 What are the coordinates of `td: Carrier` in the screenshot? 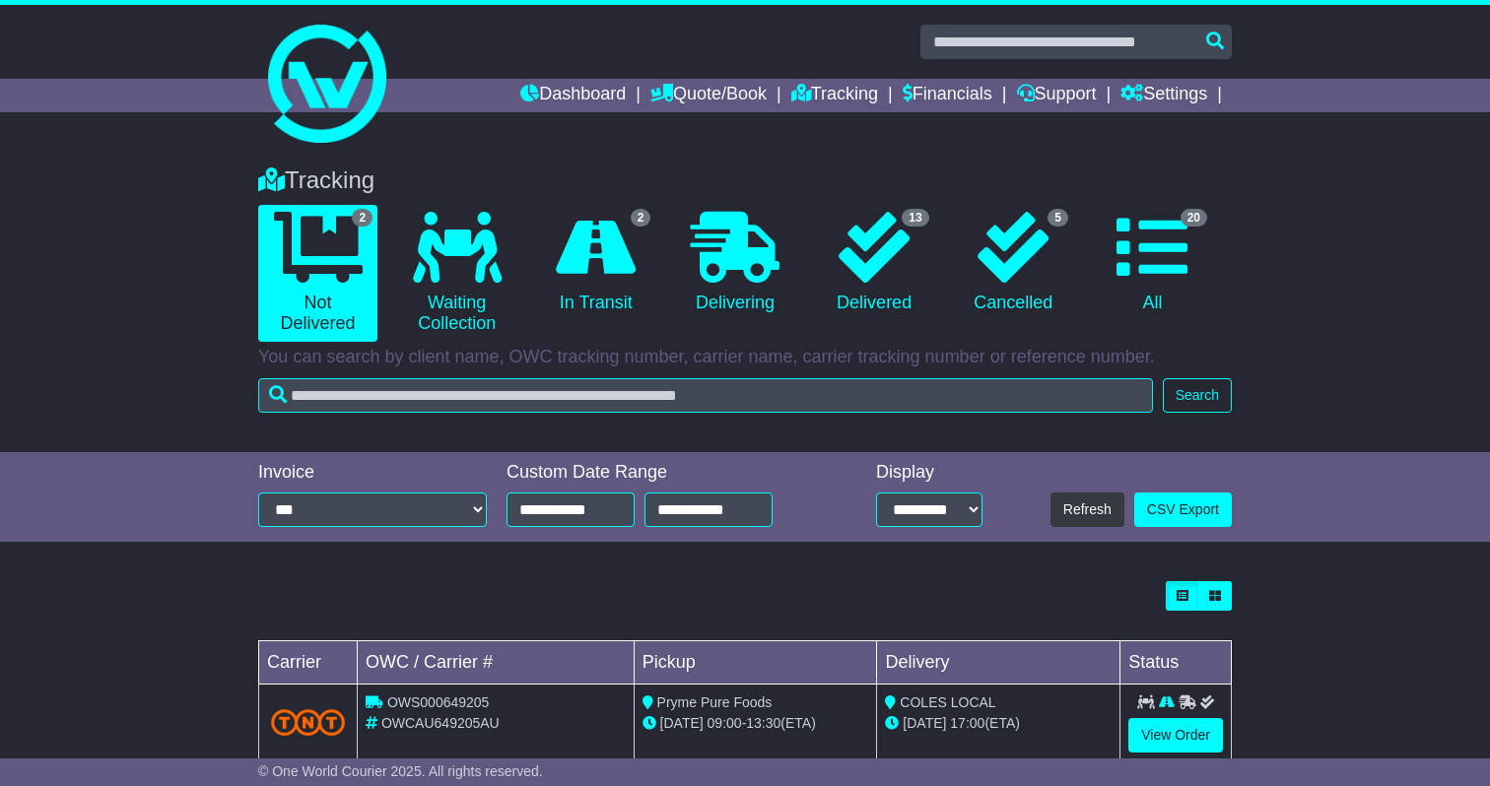 It's located at (308, 663).